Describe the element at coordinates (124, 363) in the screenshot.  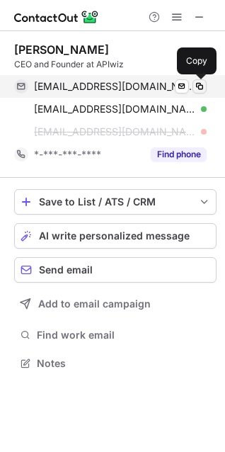
I see `span: Notes` at that location.